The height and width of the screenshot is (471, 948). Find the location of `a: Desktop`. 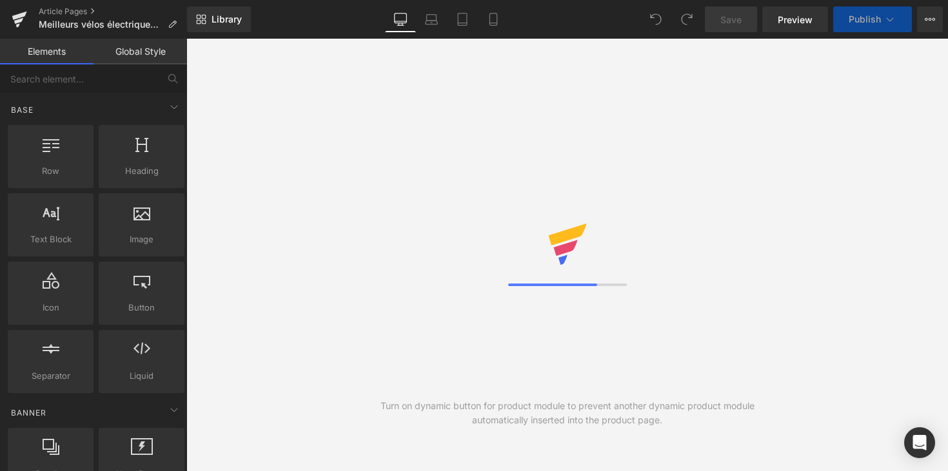

a: Desktop is located at coordinates (400, 19).